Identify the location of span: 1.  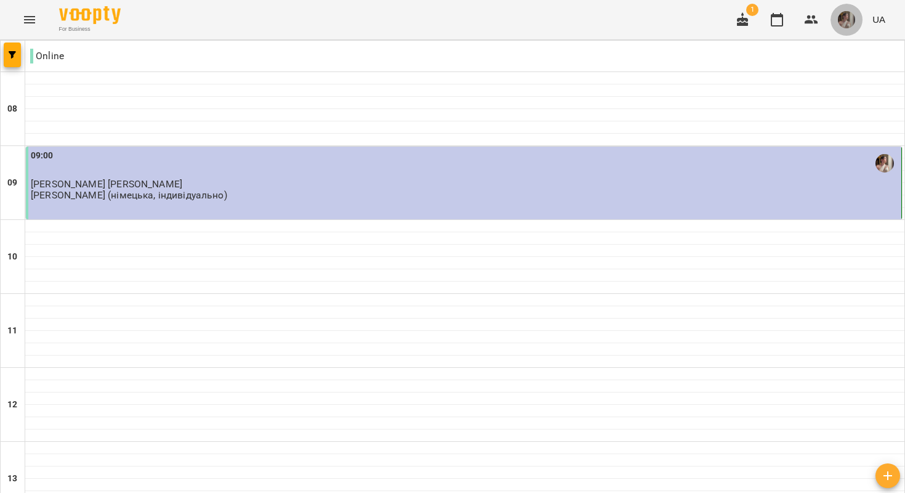
(752, 10).